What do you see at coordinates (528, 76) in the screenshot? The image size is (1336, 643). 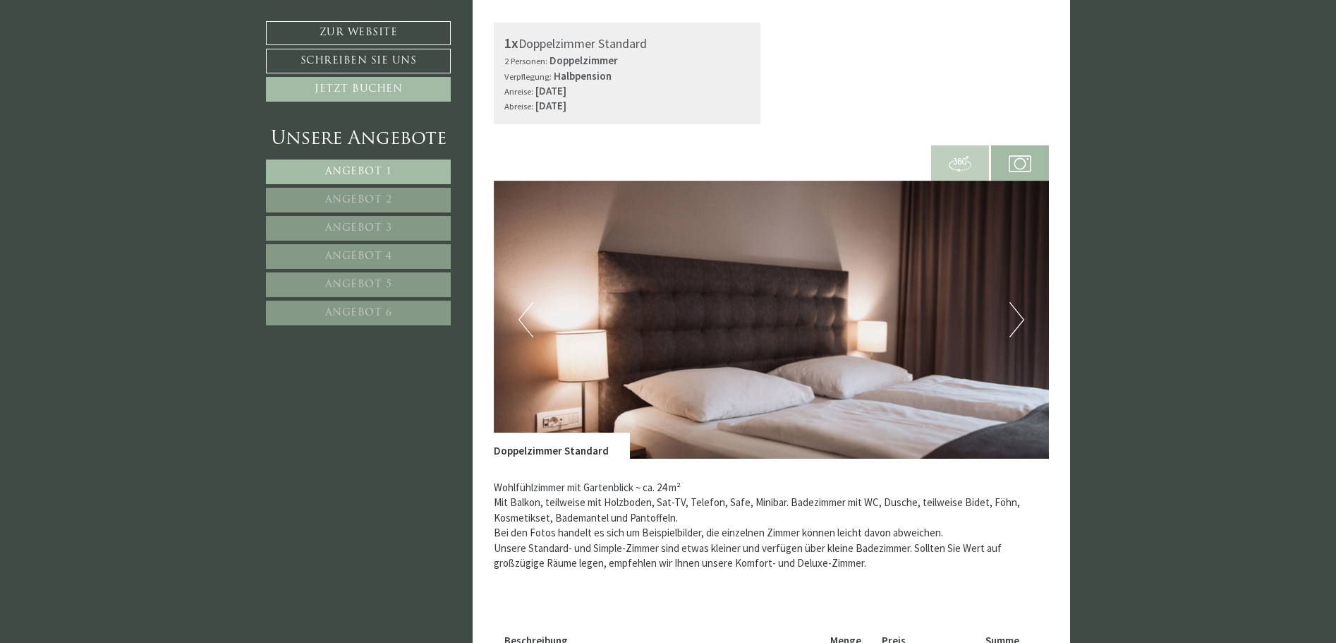 I see `small: Verpflegung:` at bounding box center [528, 76].